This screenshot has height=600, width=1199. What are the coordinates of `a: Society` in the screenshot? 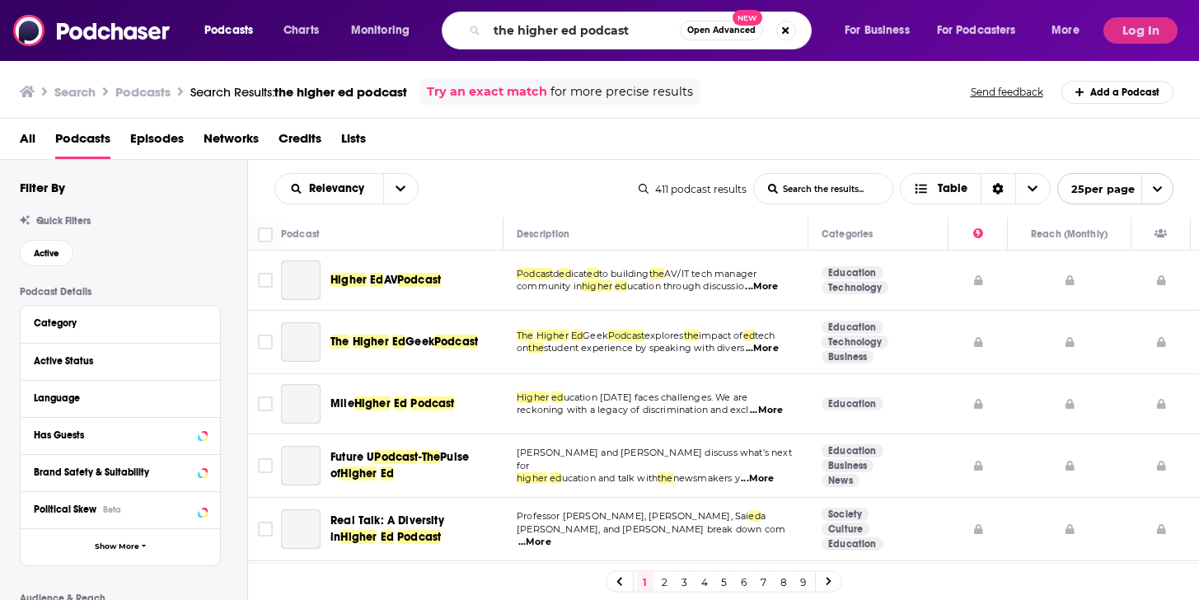 It's located at (844, 514).